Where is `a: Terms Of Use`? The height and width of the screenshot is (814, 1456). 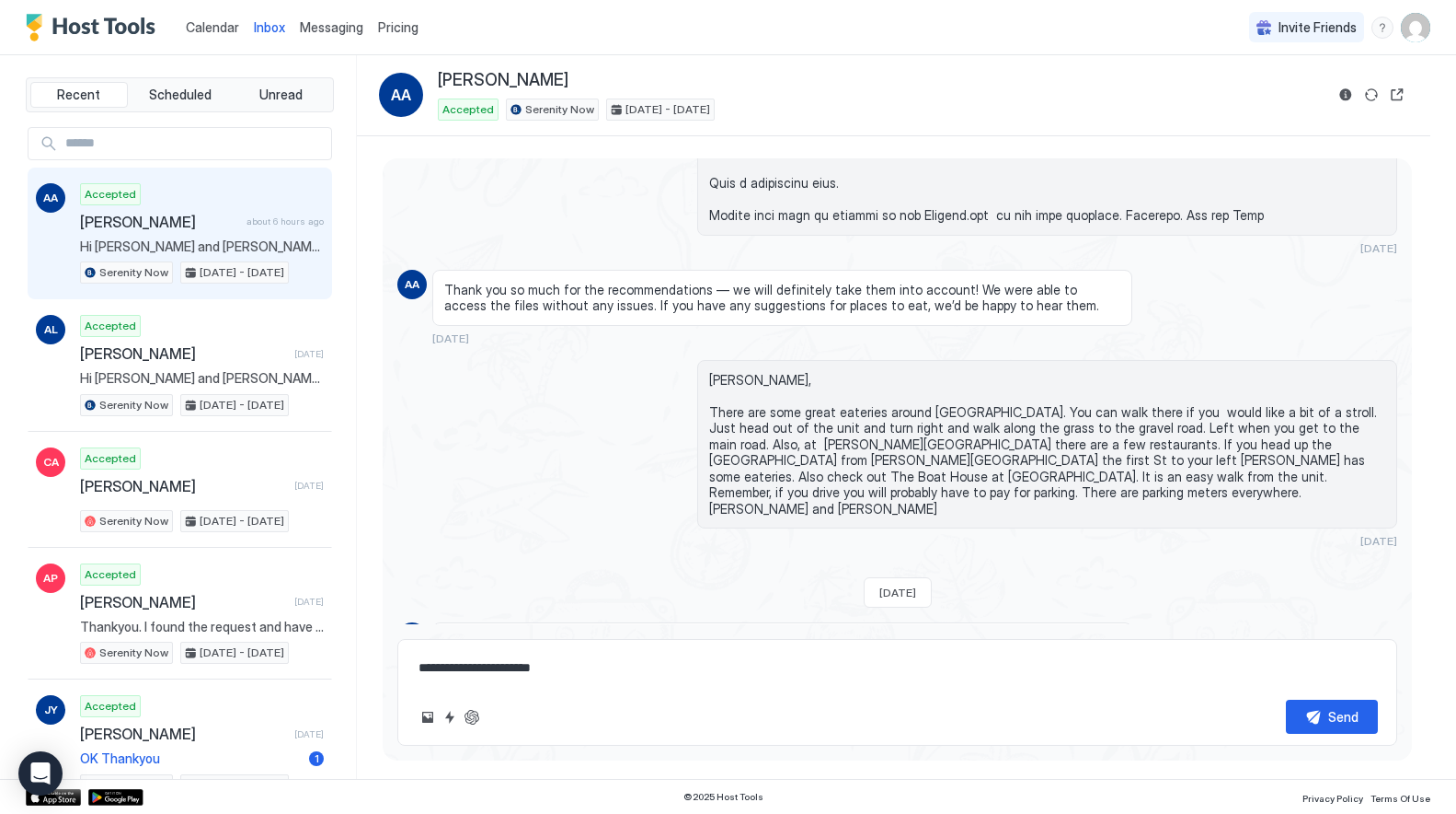 a: Terms Of Use is located at coordinates (1401, 796).